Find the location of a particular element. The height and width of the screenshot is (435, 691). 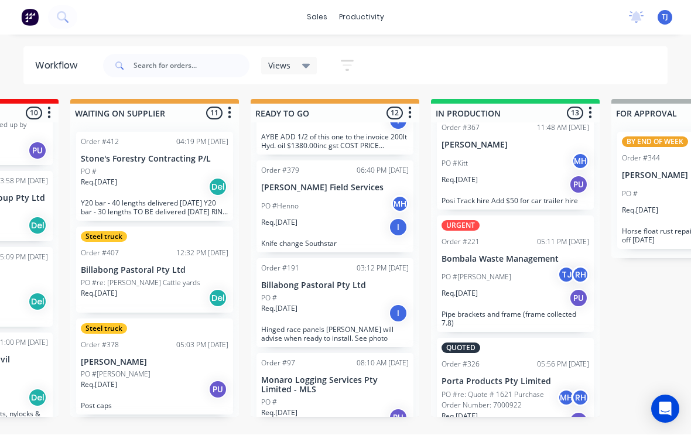

div: Order #407 is located at coordinates (99, 253).